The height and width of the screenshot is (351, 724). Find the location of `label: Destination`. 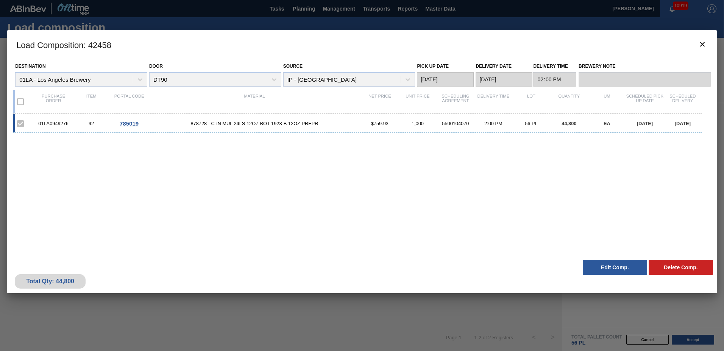

label: Destination is located at coordinates (30, 66).